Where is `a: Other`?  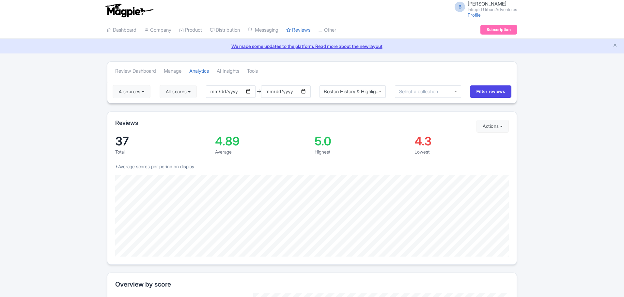
a: Other is located at coordinates (327, 30).